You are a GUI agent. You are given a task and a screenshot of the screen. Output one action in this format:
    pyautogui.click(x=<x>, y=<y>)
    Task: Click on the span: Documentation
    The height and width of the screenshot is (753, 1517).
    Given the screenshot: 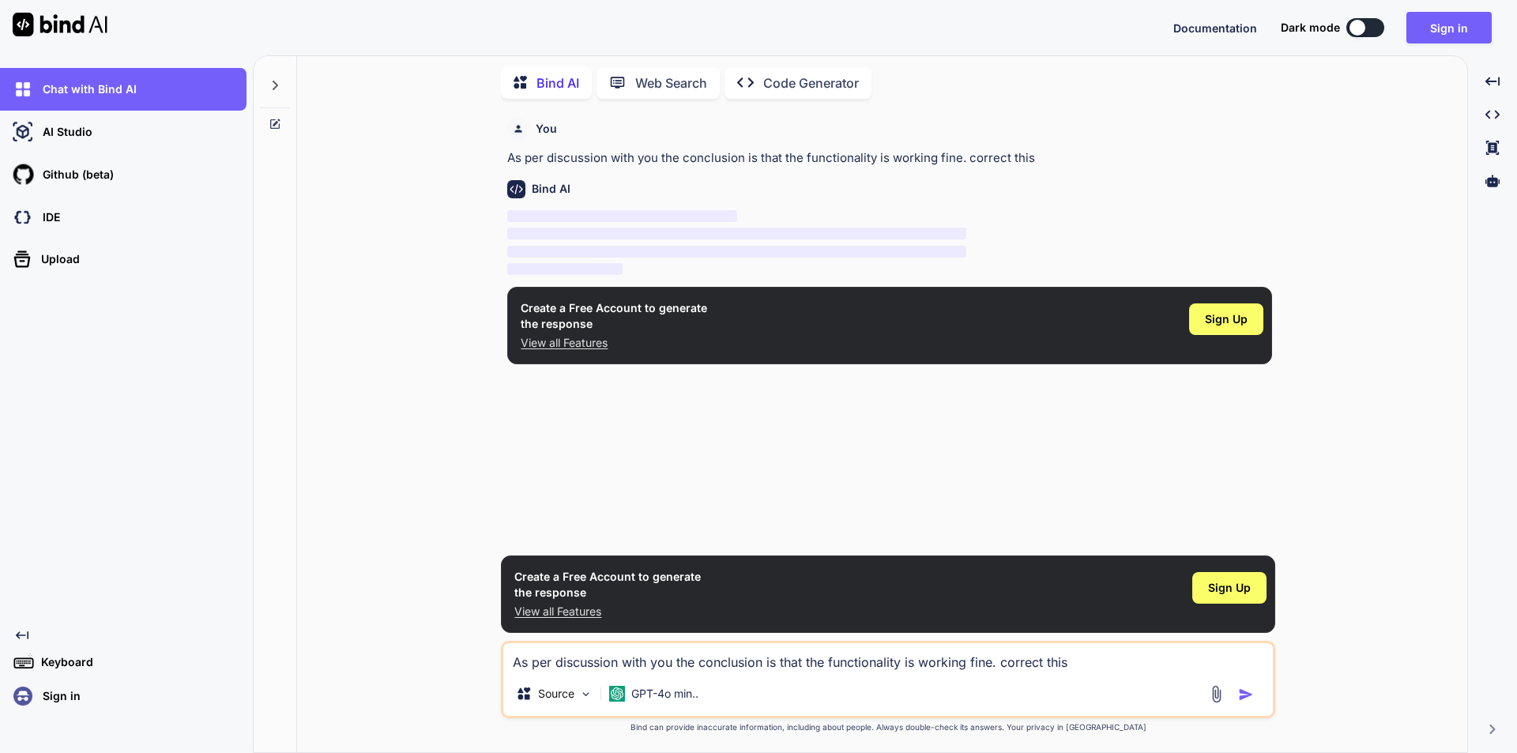 What is the action you would take?
    pyautogui.click(x=1215, y=28)
    